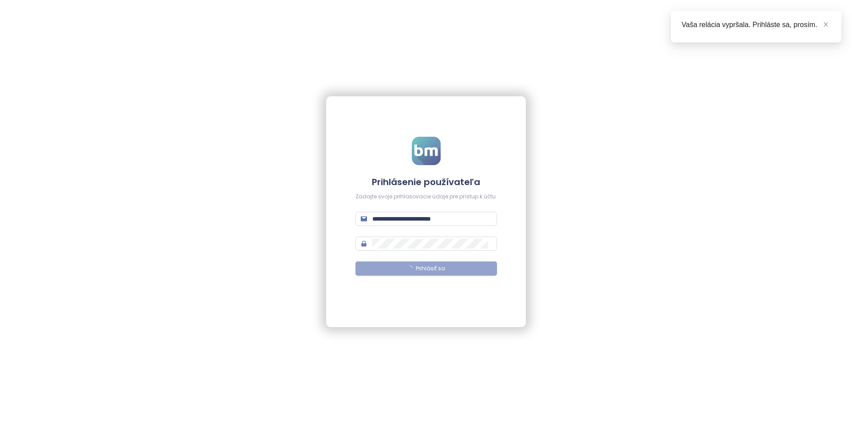 The width and height of the screenshot is (852, 423). Describe the element at coordinates (426, 196) in the screenshot. I see `div: Zadajte svoje prihlasovacie údaje pre prístup k účtu.` at that location.